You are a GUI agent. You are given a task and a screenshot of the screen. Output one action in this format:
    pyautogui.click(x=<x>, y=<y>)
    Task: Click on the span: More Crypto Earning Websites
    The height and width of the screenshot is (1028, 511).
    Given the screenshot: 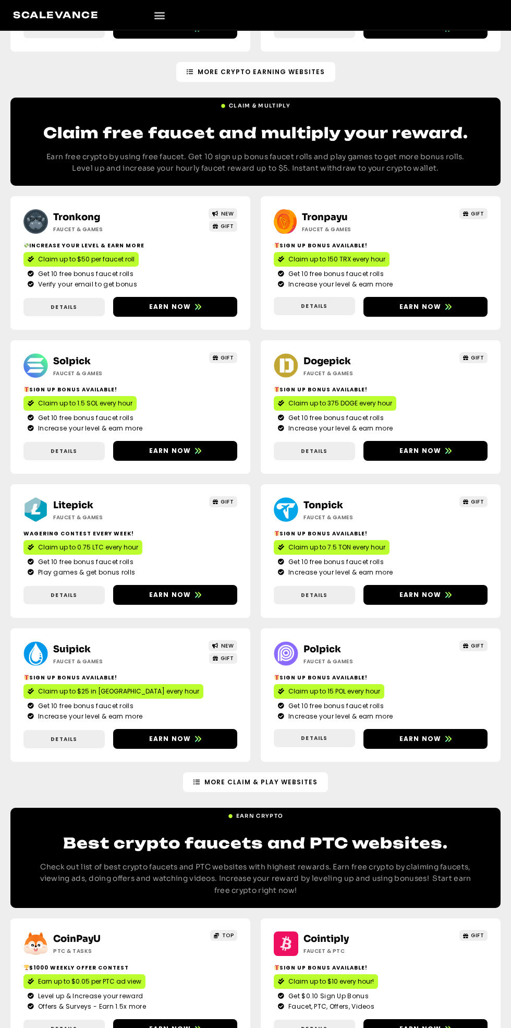 What is the action you would take?
    pyautogui.click(x=261, y=72)
    